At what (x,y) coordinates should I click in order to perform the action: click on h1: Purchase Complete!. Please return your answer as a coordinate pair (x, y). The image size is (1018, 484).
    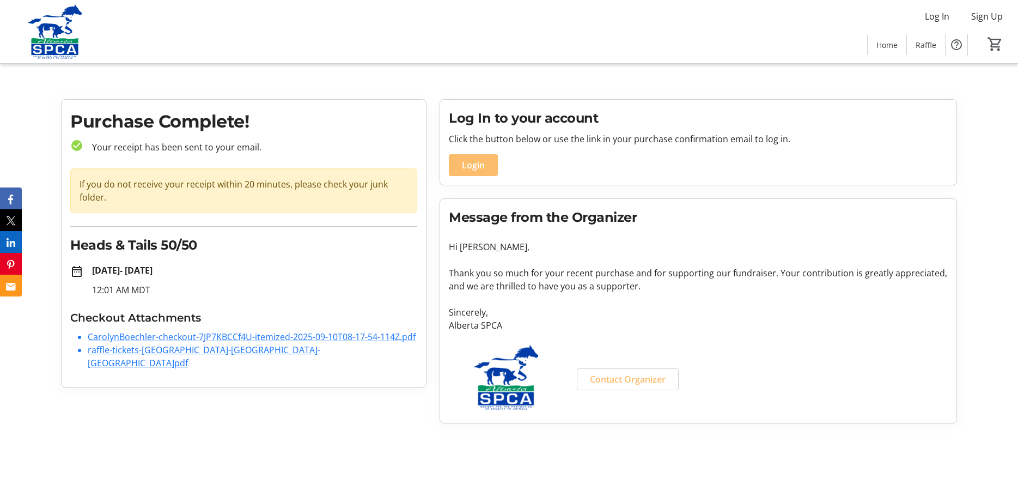
    Looking at the image, I should click on (243, 121).